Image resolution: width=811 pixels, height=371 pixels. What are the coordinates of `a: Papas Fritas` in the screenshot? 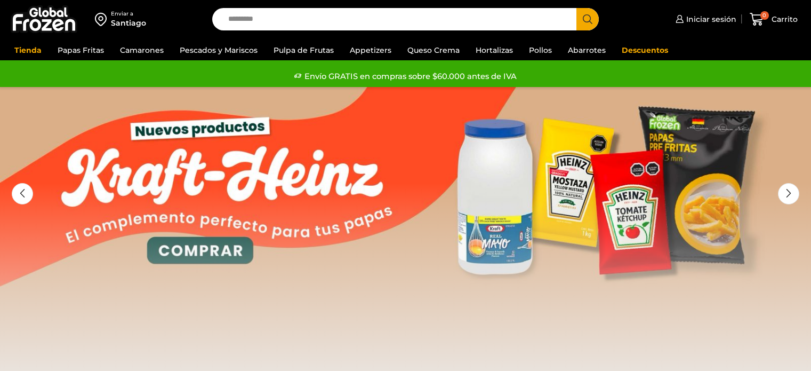 It's located at (81, 50).